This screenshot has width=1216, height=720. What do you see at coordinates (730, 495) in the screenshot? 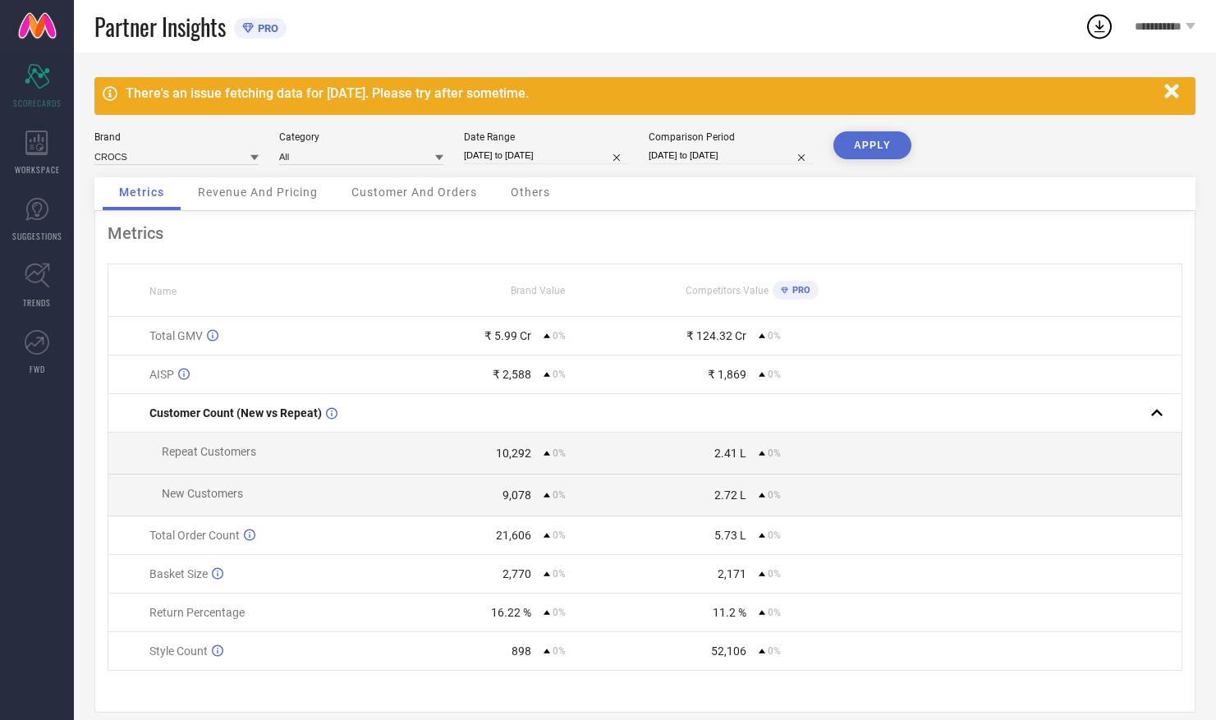
I see `div: 2.72 L` at bounding box center [730, 495].